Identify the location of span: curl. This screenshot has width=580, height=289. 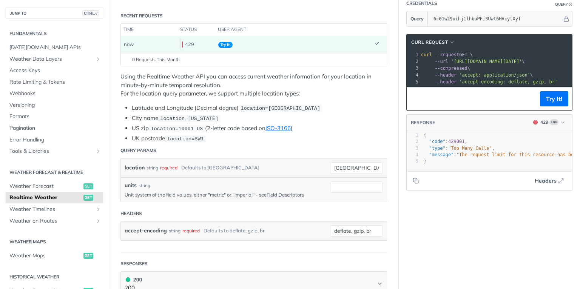
(426, 55).